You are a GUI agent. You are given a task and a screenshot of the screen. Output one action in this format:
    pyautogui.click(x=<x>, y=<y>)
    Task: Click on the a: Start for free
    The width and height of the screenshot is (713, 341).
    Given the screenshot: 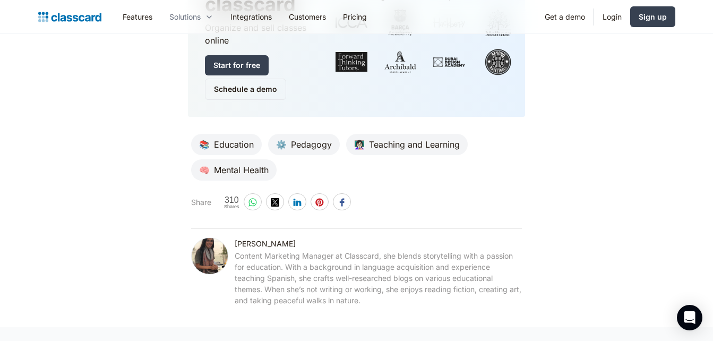 What is the action you would take?
    pyautogui.click(x=237, y=65)
    